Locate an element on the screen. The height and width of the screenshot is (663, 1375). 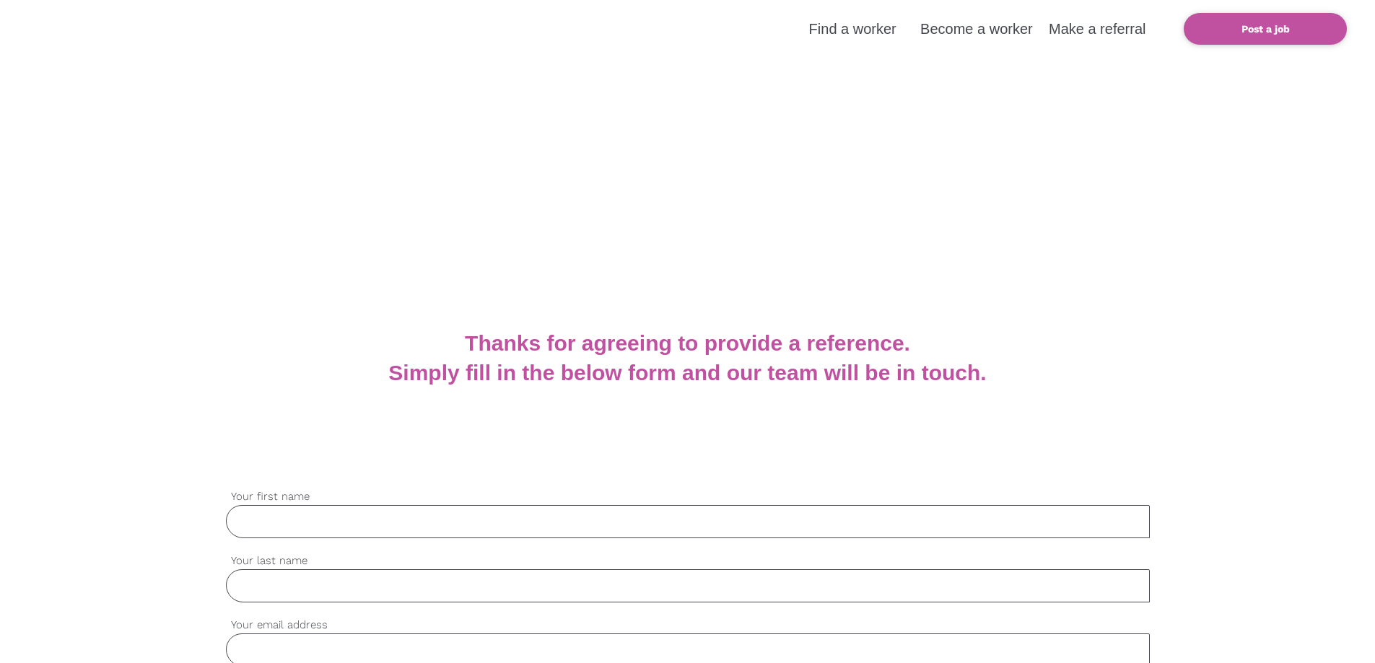
label: Your first name is located at coordinates (688, 497).